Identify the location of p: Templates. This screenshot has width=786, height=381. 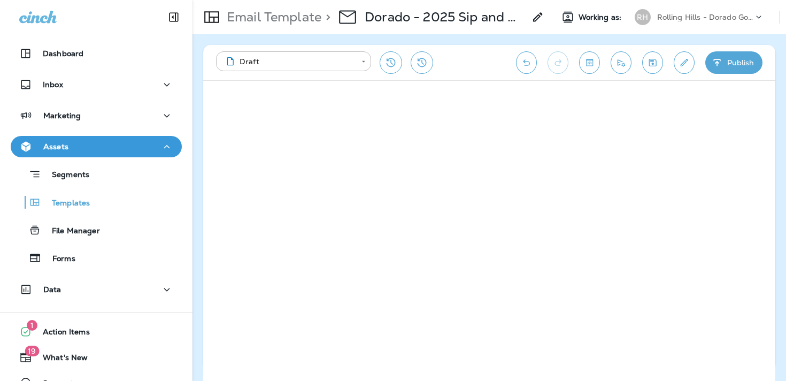
(65, 203).